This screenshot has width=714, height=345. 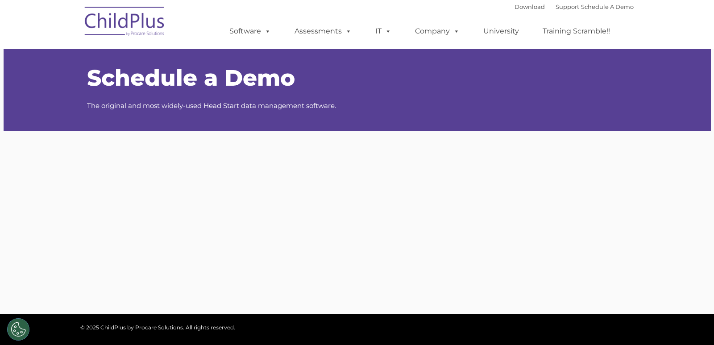 What do you see at coordinates (438, 31) in the screenshot?
I see `a: Company` at bounding box center [438, 31].